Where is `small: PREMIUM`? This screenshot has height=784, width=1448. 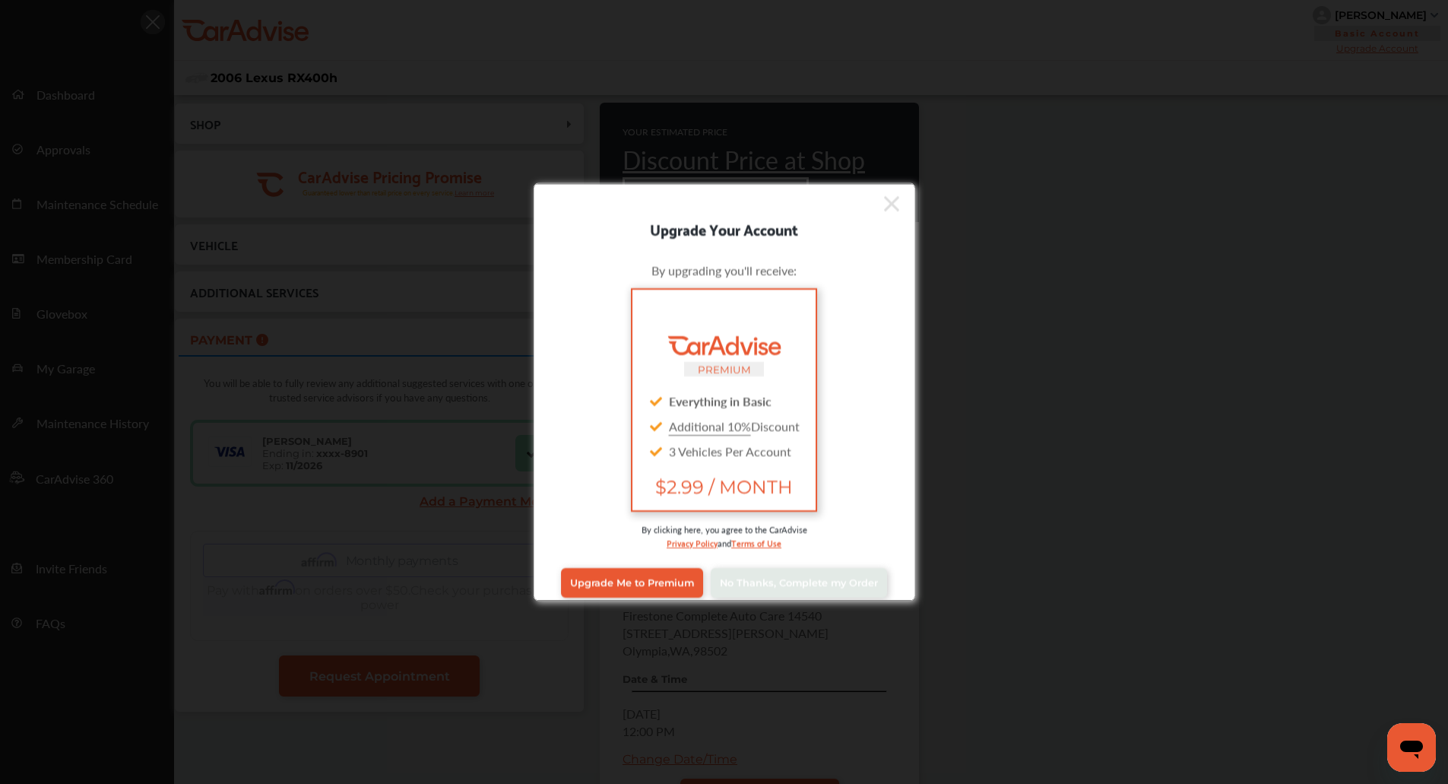 small: PREMIUM is located at coordinates (724, 369).